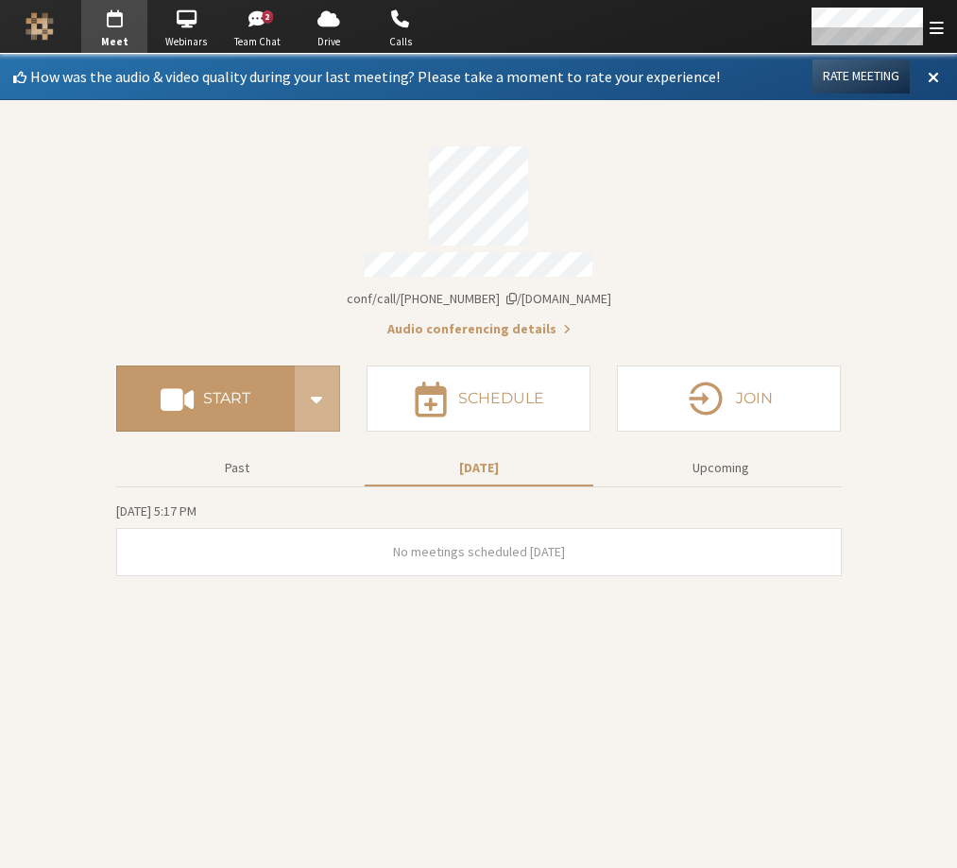 The width and height of the screenshot is (957, 868). I want to click on span: Meet, so click(114, 42).